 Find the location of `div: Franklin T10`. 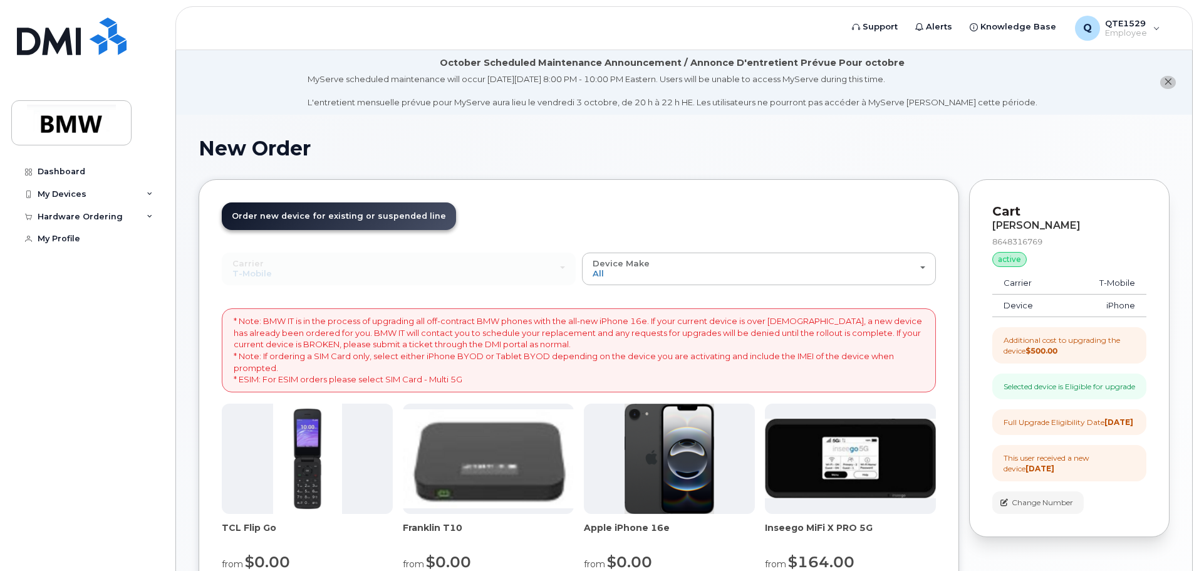

div: Franklin T10 is located at coordinates (488, 534).